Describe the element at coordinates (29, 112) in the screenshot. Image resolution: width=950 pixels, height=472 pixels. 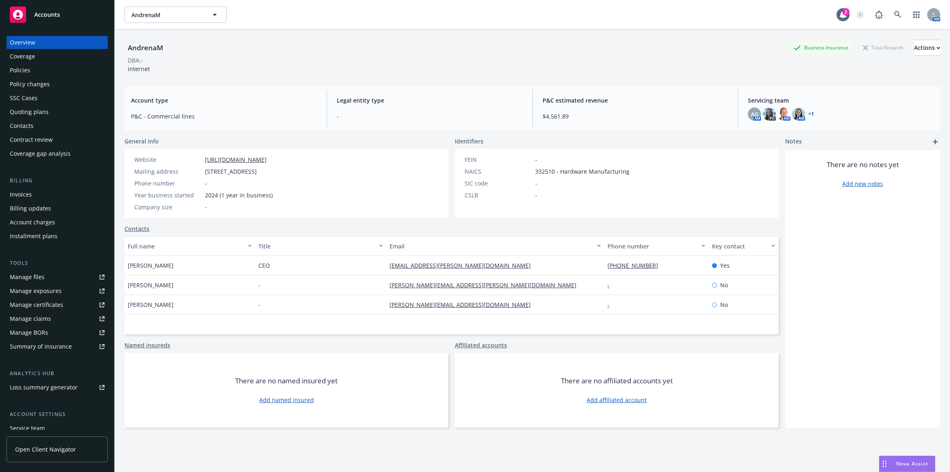
I see `div: Quoting plans` at that location.